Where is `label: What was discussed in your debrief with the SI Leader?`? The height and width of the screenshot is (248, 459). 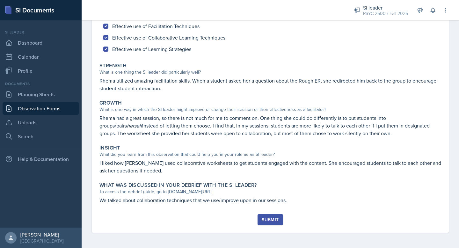 label: What was discussed in your debrief with the SI Leader? is located at coordinates (178, 185).